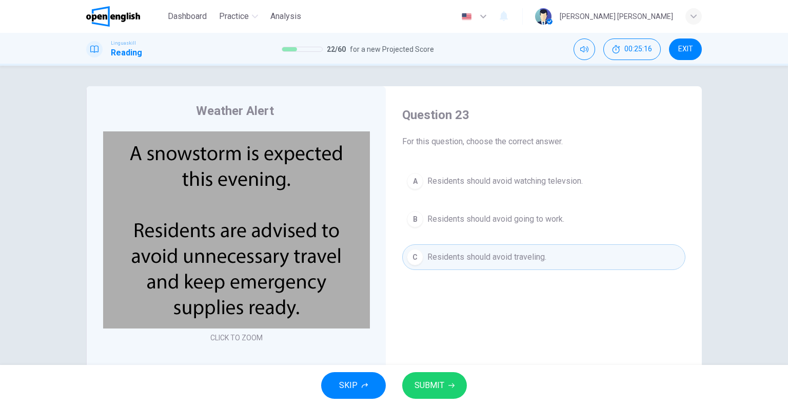  I want to click on button: Dashboard, so click(187, 16).